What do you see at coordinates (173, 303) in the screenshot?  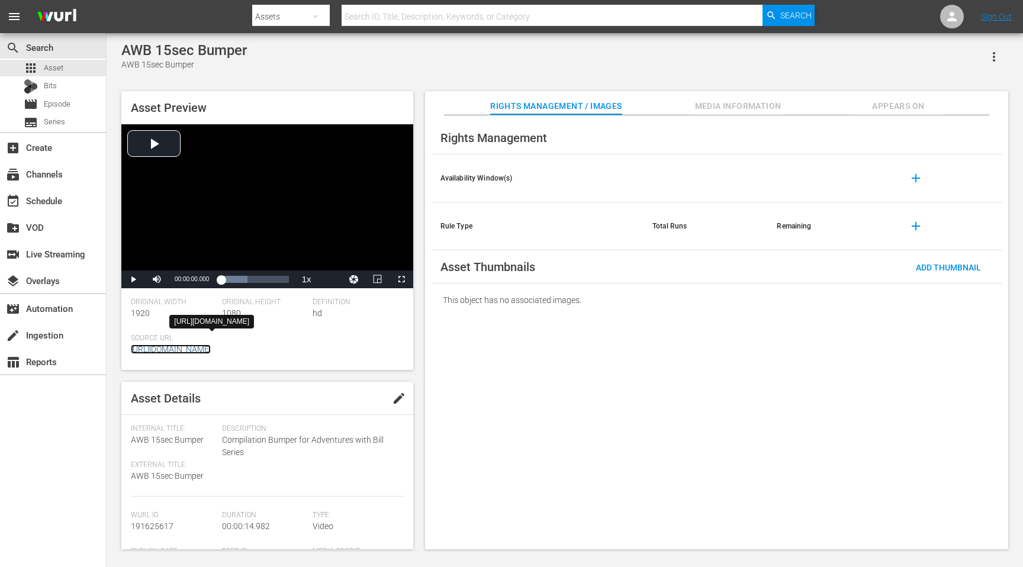 I see `span: Original Width` at bounding box center [173, 303].